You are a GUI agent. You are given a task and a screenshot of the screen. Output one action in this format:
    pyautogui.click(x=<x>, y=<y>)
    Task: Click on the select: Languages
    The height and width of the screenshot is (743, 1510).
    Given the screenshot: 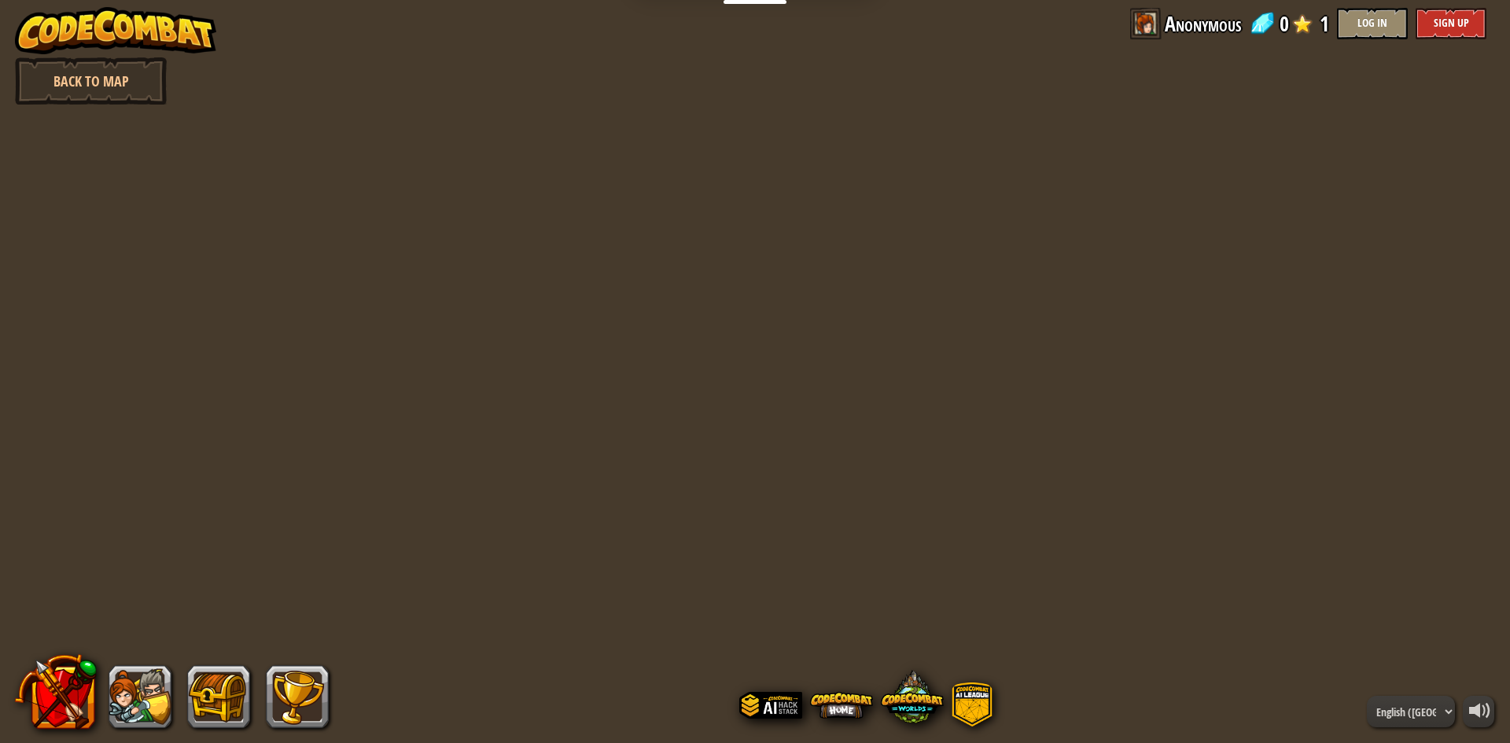 What is the action you would take?
    pyautogui.click(x=1411, y=712)
    